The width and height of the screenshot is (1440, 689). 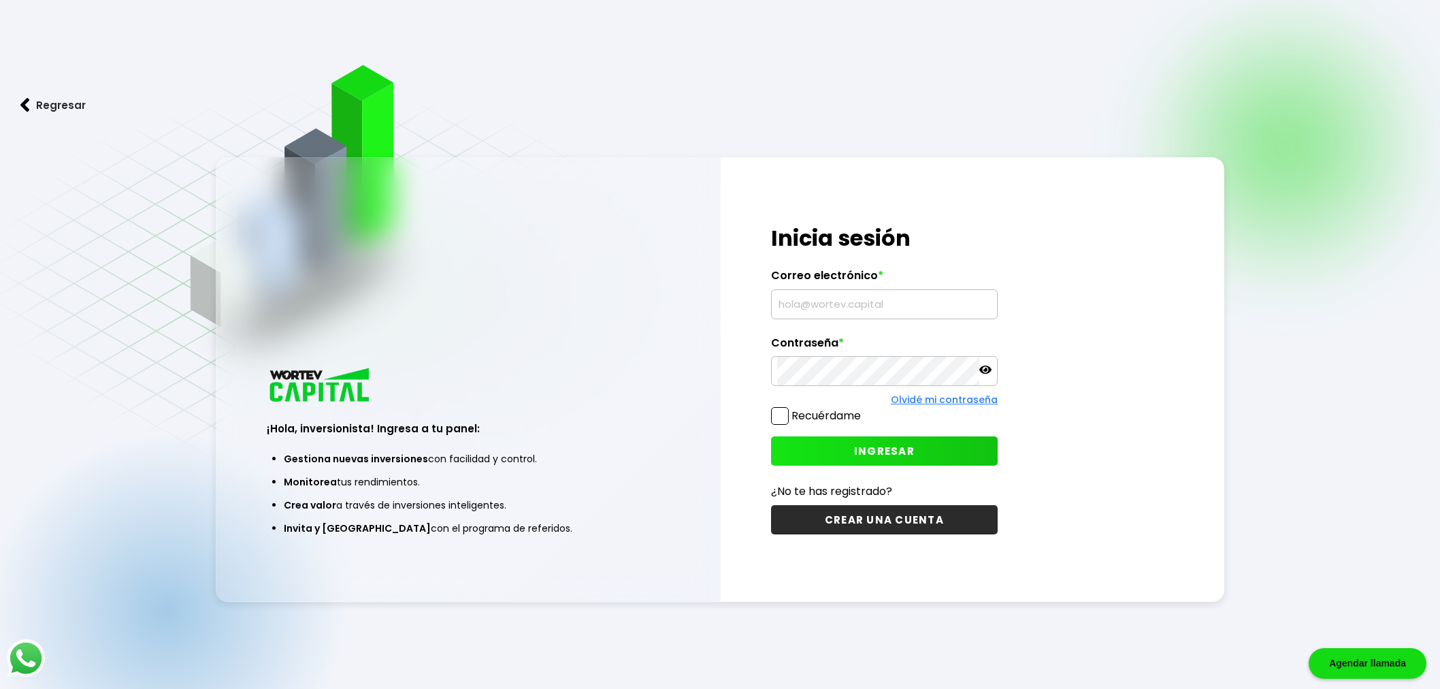 I want to click on p: ¿No te has registrado?, so click(x=884, y=491).